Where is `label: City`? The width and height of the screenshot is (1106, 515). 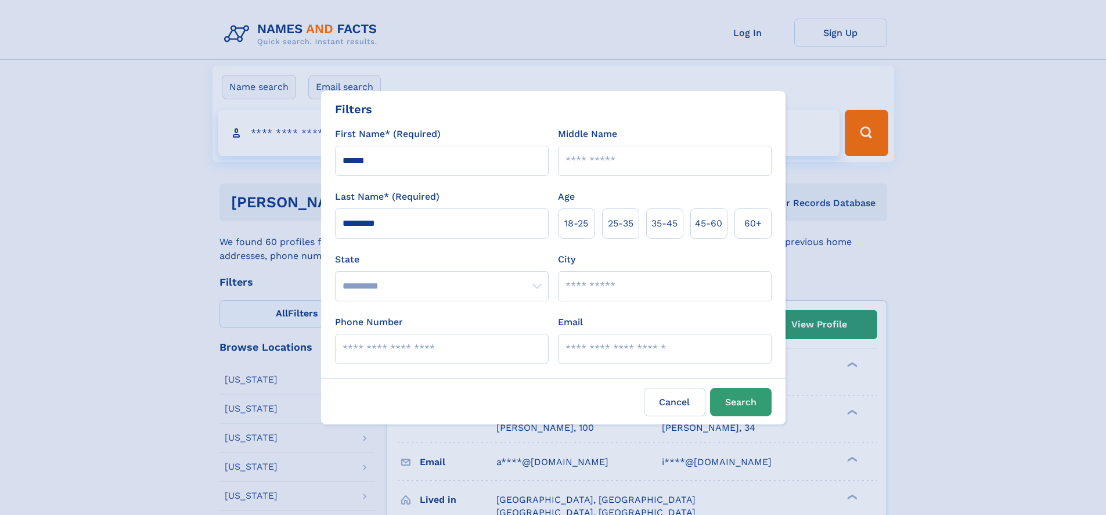
label: City is located at coordinates (566, 259).